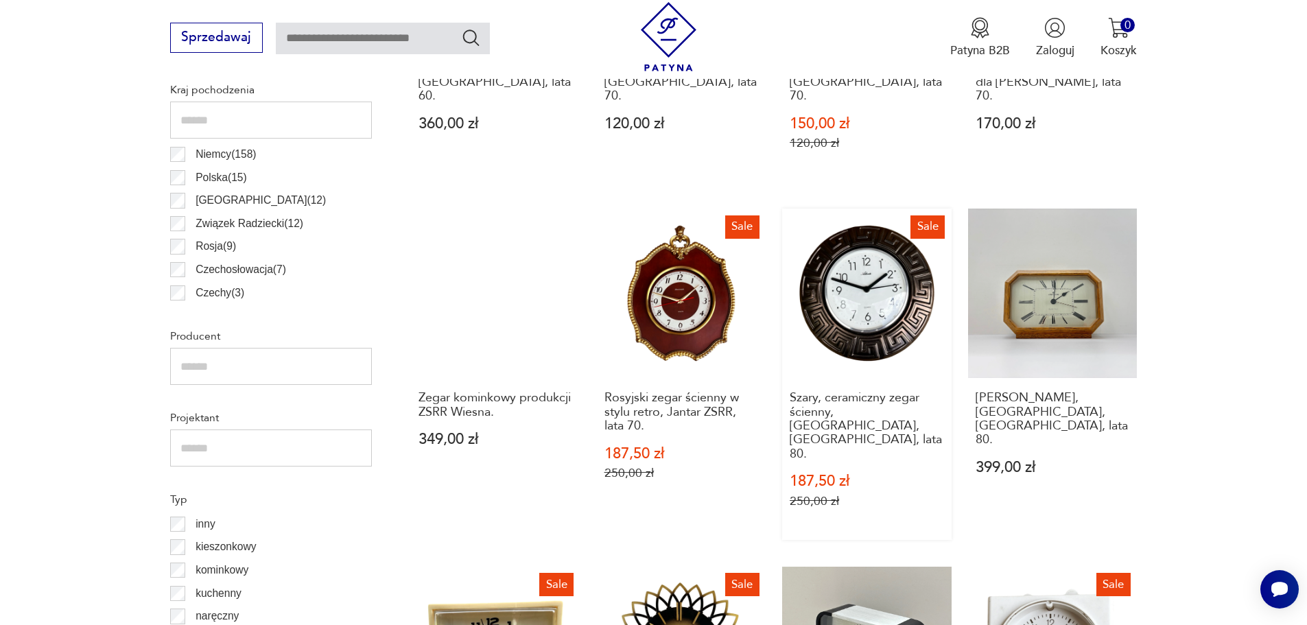 The width and height of the screenshot is (1307, 625). What do you see at coordinates (681, 374) in the screenshot?
I see `a: SaleRosyjski zegar ścienny w stylu retro, Jantar ZSRR, lata 70.Rosyjski zegar ścienny w stylu ret...` at bounding box center [681, 374].